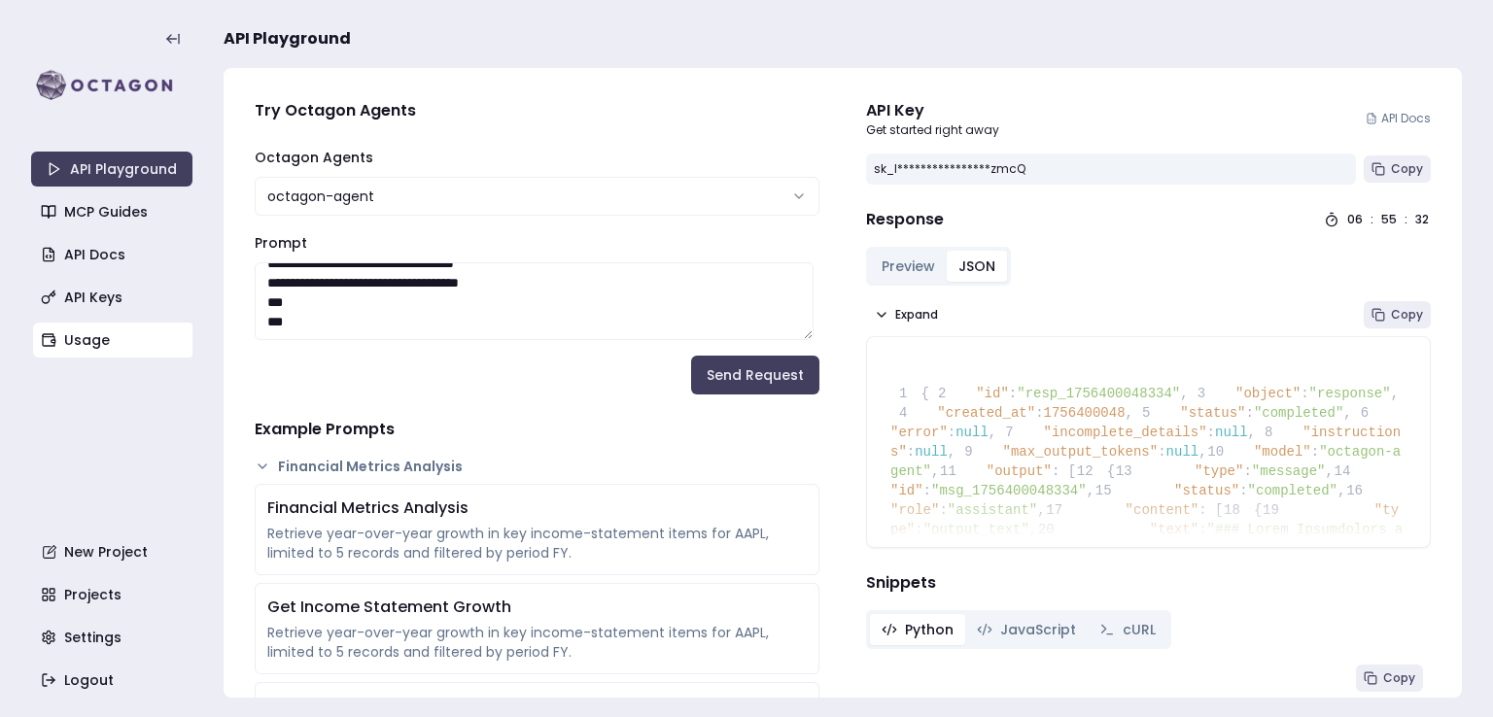  Describe the element at coordinates (114, 595) in the screenshot. I see `a: Projects` at that location.